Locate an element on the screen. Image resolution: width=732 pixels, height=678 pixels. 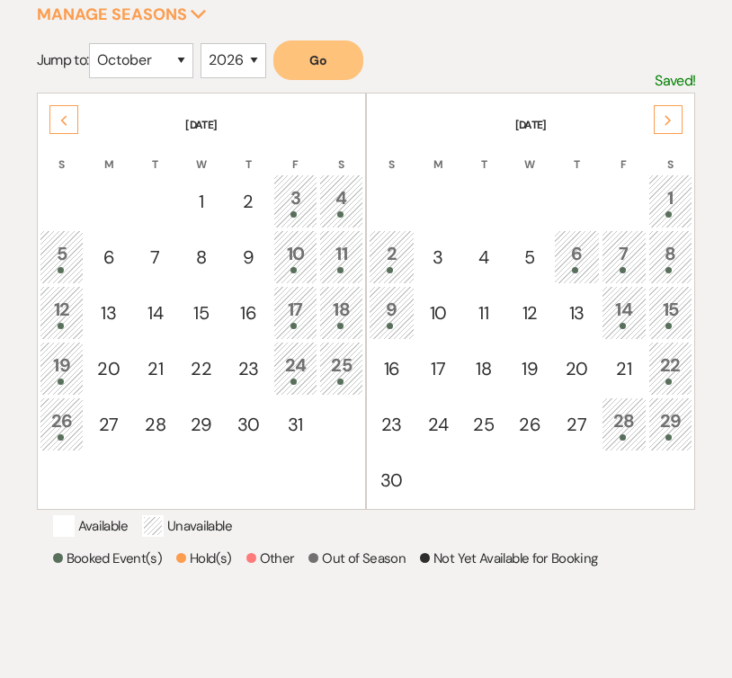
p: Not Yet Available for Booking is located at coordinates (508, 558).